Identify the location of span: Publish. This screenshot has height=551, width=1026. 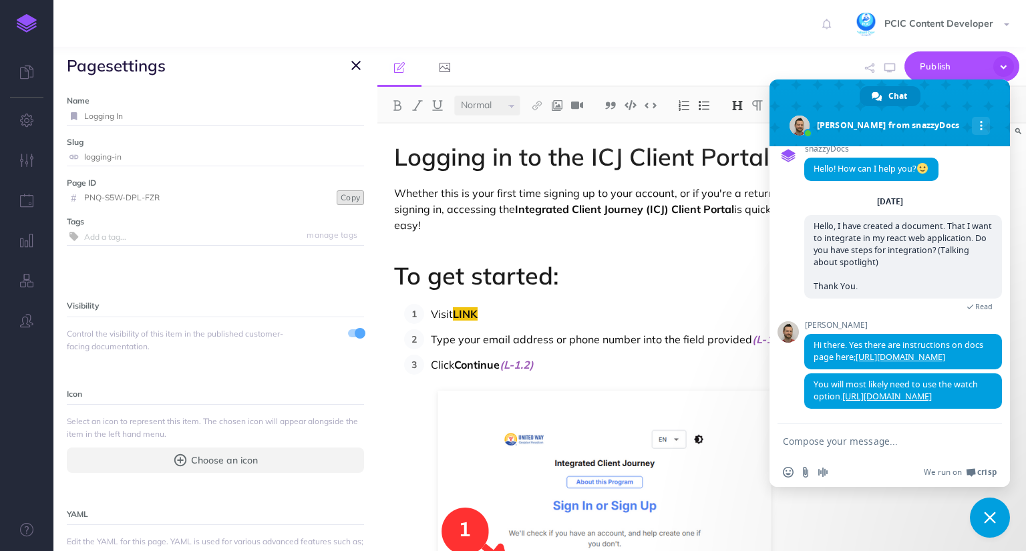
(953, 66).